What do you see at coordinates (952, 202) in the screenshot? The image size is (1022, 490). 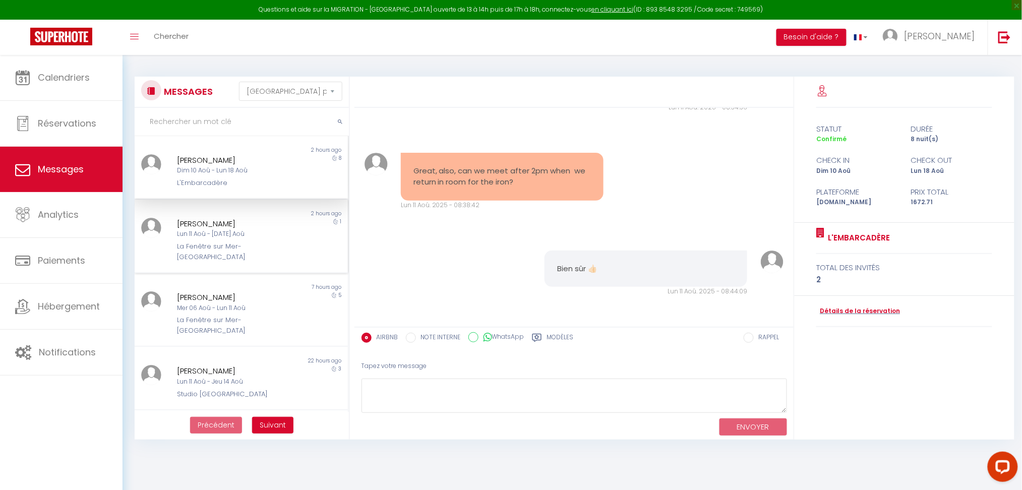 I see `div: 1672.71` at bounding box center [952, 202].